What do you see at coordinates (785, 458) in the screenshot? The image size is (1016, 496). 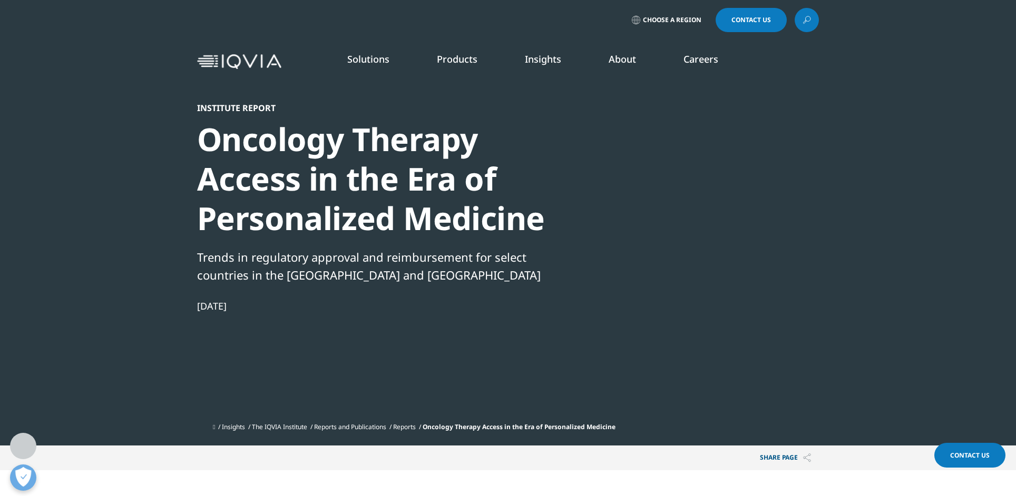 I see `p: Share PAGE` at bounding box center [785, 458].